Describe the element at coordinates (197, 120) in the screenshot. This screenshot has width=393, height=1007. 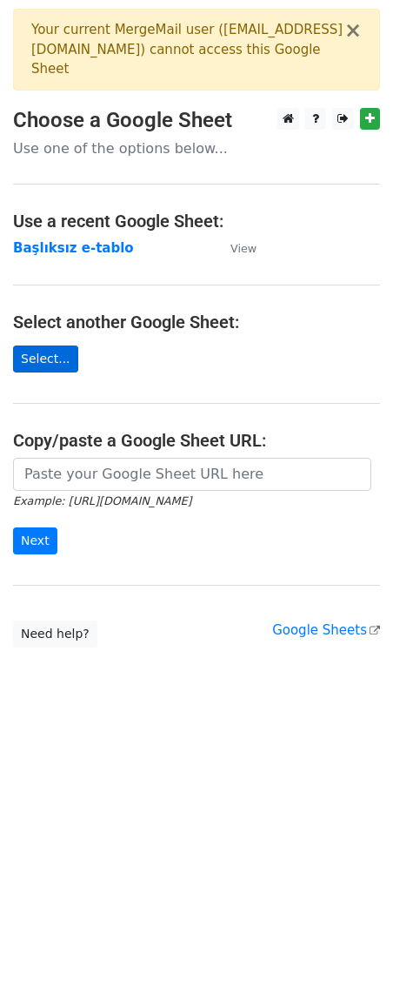
I see `h3: Choose a Google Sheet` at that location.